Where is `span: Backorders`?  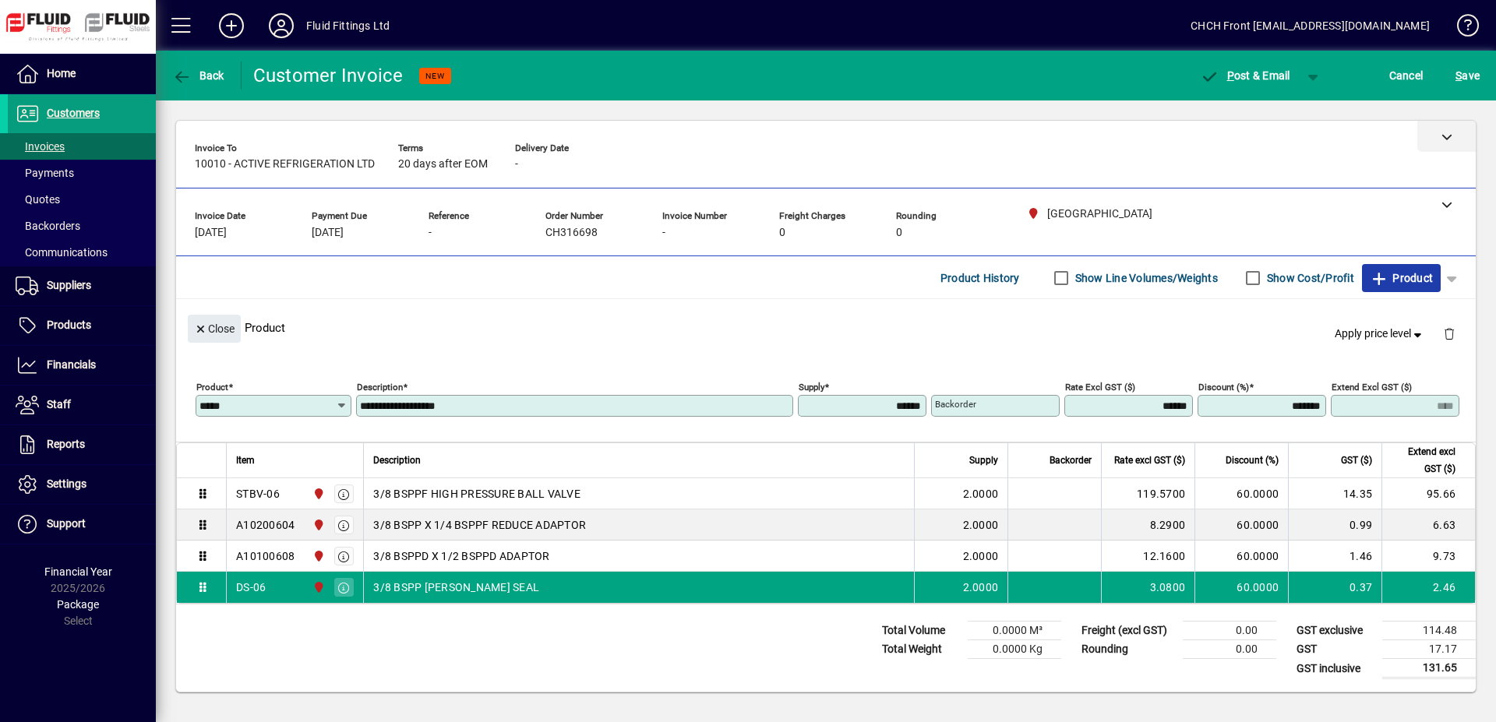 span: Backorders is located at coordinates (48, 226).